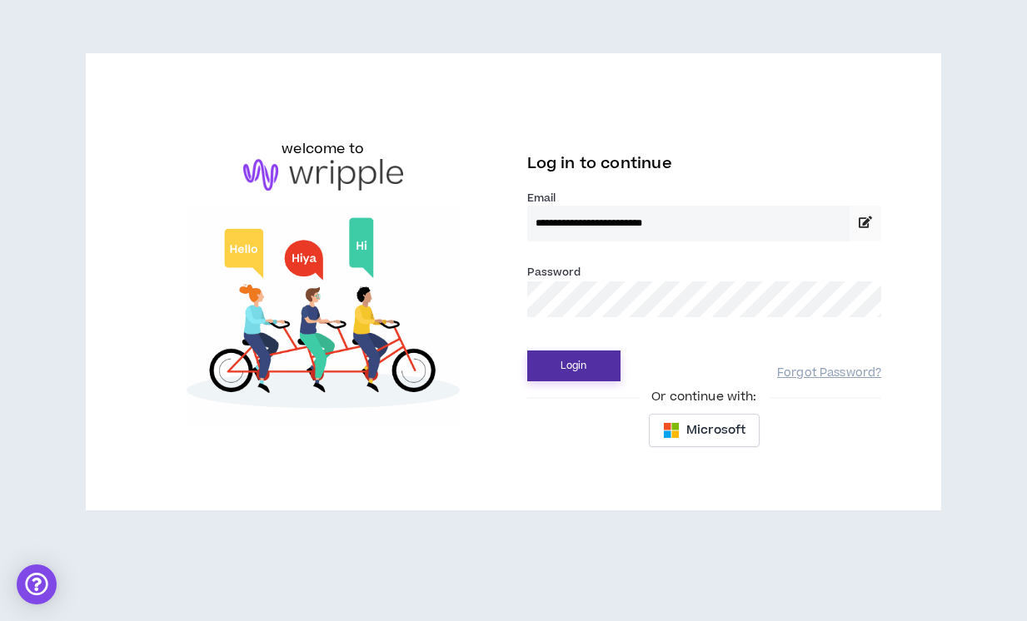  What do you see at coordinates (574, 366) in the screenshot?
I see `button: Login` at bounding box center [574, 366].